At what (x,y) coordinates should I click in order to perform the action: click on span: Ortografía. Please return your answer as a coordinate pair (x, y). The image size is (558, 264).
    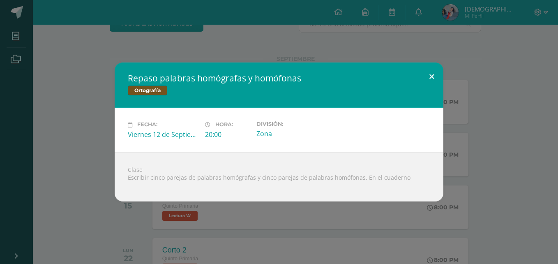
    Looking at the image, I should click on (148, 90).